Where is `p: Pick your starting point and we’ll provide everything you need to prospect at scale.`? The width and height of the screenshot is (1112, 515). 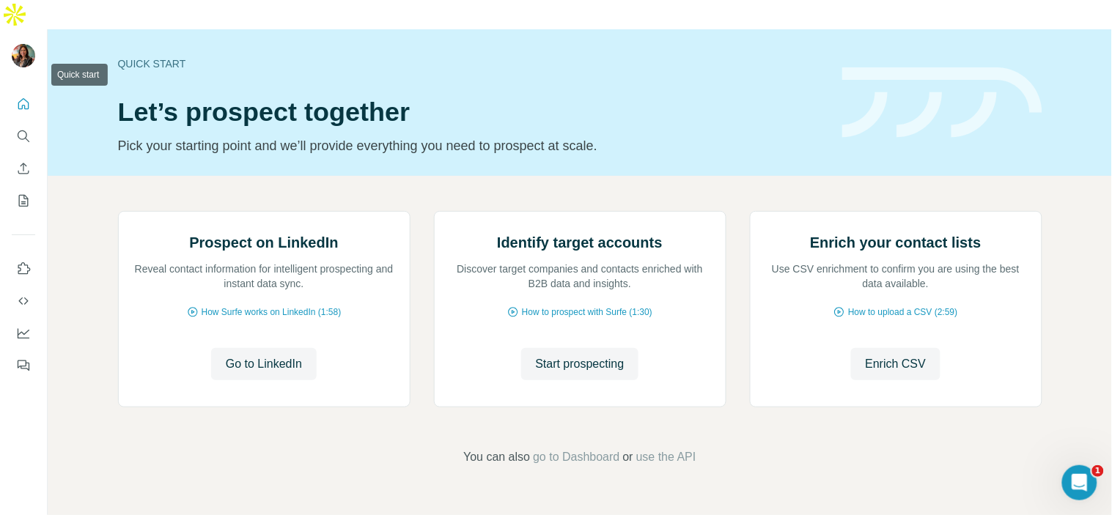 p: Pick your starting point and we’ll provide everything you need to prospect at scale. is located at coordinates (471, 146).